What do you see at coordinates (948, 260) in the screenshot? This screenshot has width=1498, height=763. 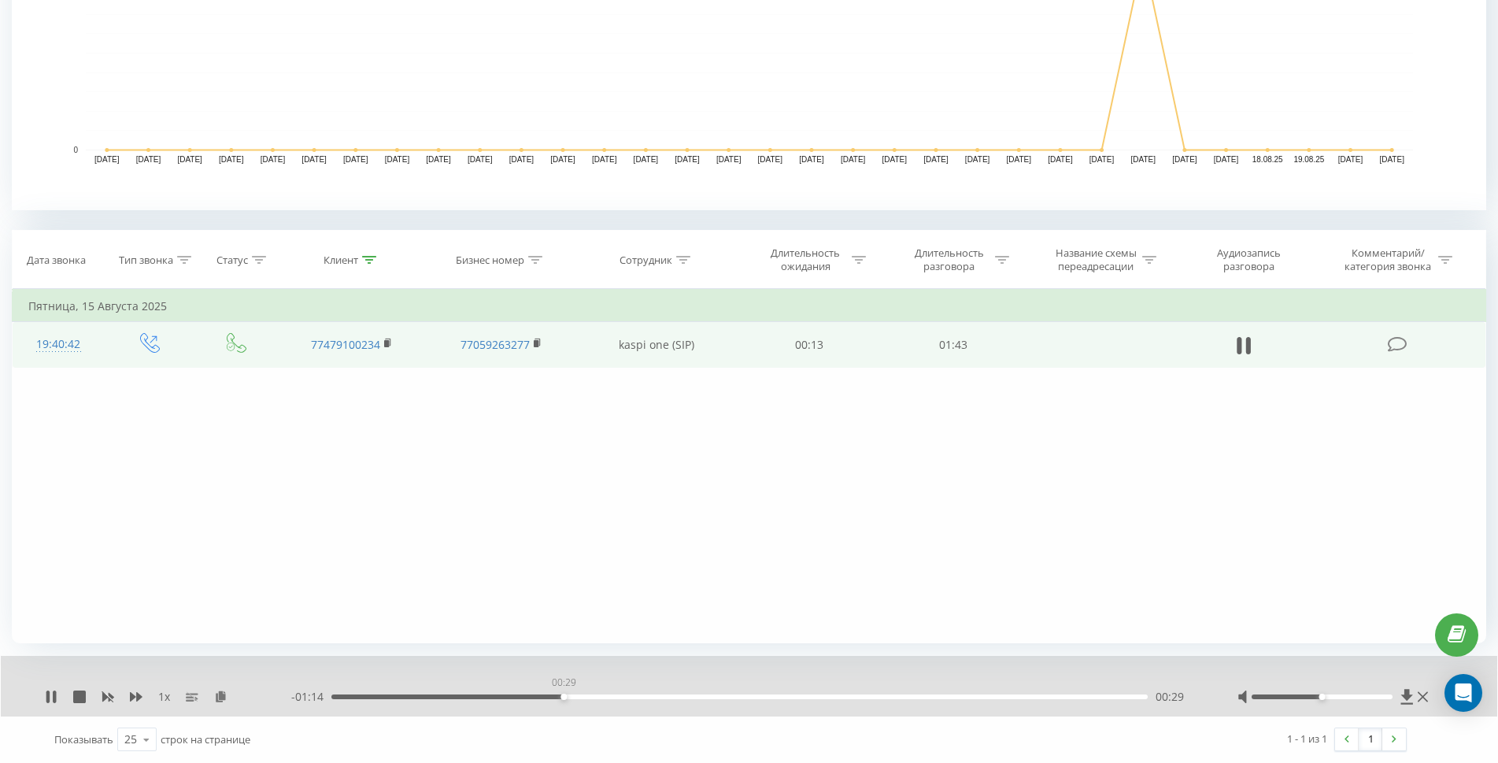 I see `div: Длительность разговора` at bounding box center [948, 260].